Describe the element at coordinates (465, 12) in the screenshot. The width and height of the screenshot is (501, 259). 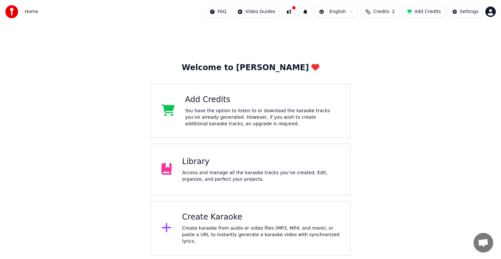
I see `button: Settings` at that location.